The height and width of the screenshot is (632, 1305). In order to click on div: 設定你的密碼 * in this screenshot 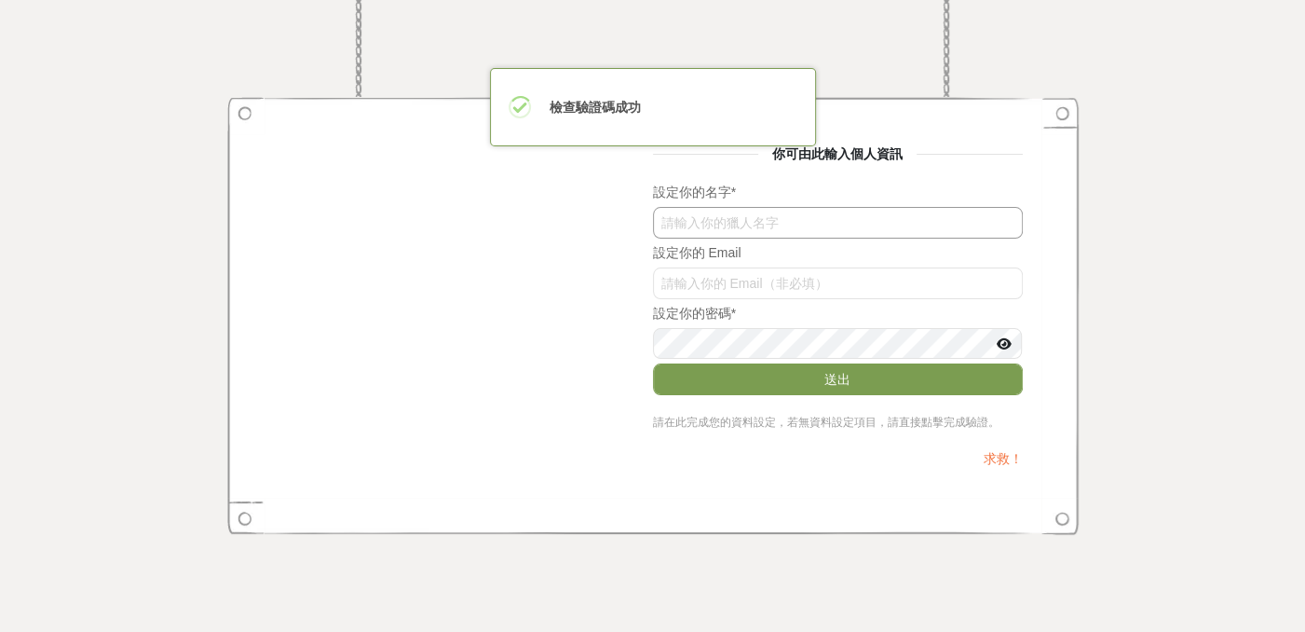, I will do `click(838, 313)`.